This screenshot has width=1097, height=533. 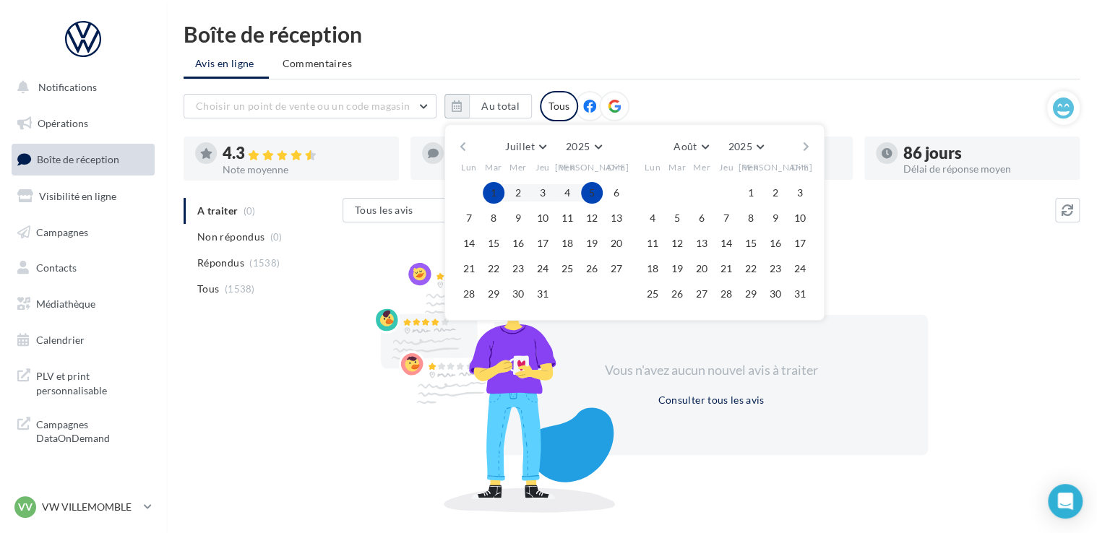 What do you see at coordinates (632, 34) in the screenshot?
I see `div: Boîte de réception` at bounding box center [632, 34].